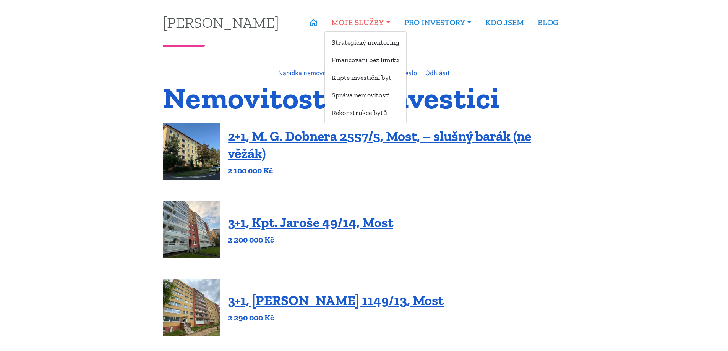  What do you see at coordinates (437, 73) in the screenshot?
I see `a: Odhlásit` at bounding box center [437, 73].